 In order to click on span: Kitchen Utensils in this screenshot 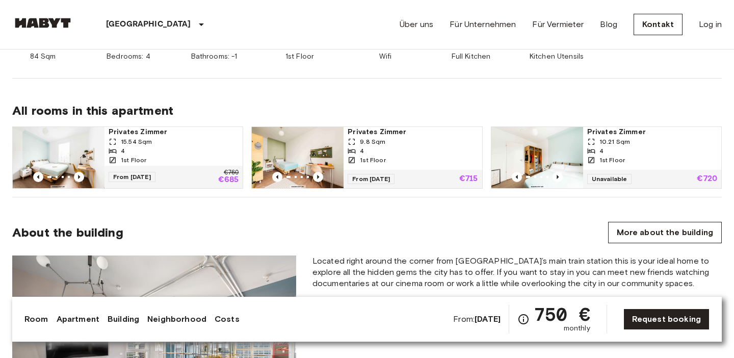, I will do `click(557, 57)`.